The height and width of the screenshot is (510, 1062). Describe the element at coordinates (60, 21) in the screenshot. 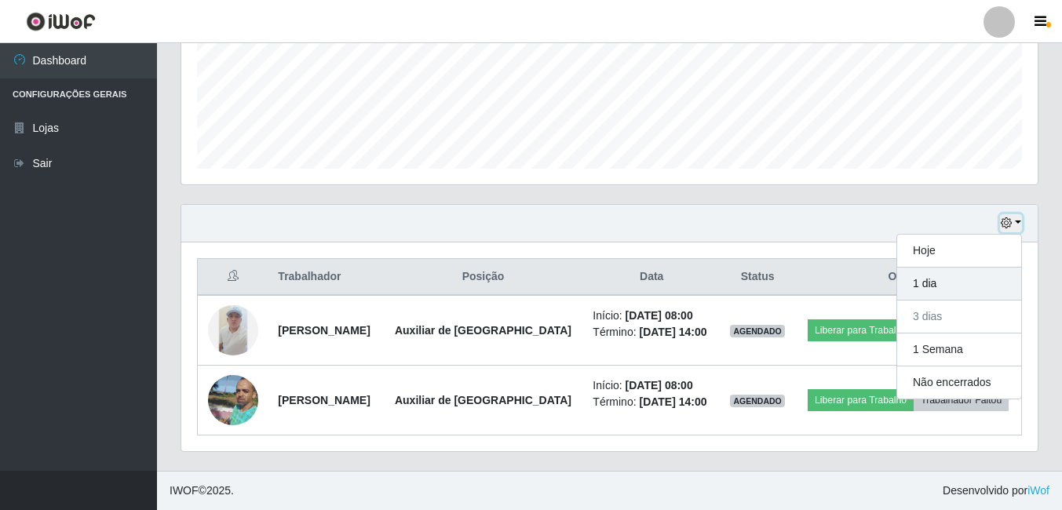

I see `img: CoreUI Logo` at that location.